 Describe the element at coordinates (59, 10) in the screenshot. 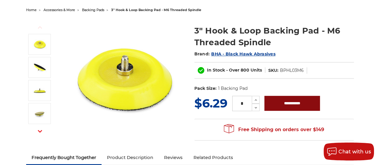

I see `a: accessories & more` at that location.